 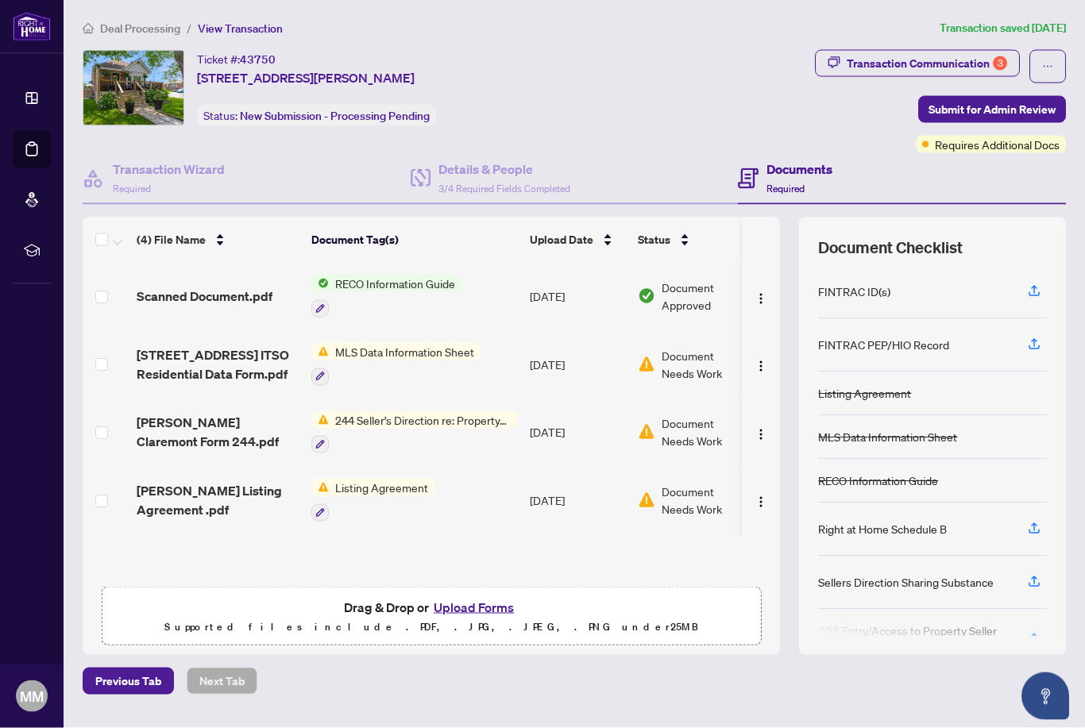 What do you see at coordinates (222, 681) in the screenshot?
I see `button: Next Tab` at bounding box center [222, 681].